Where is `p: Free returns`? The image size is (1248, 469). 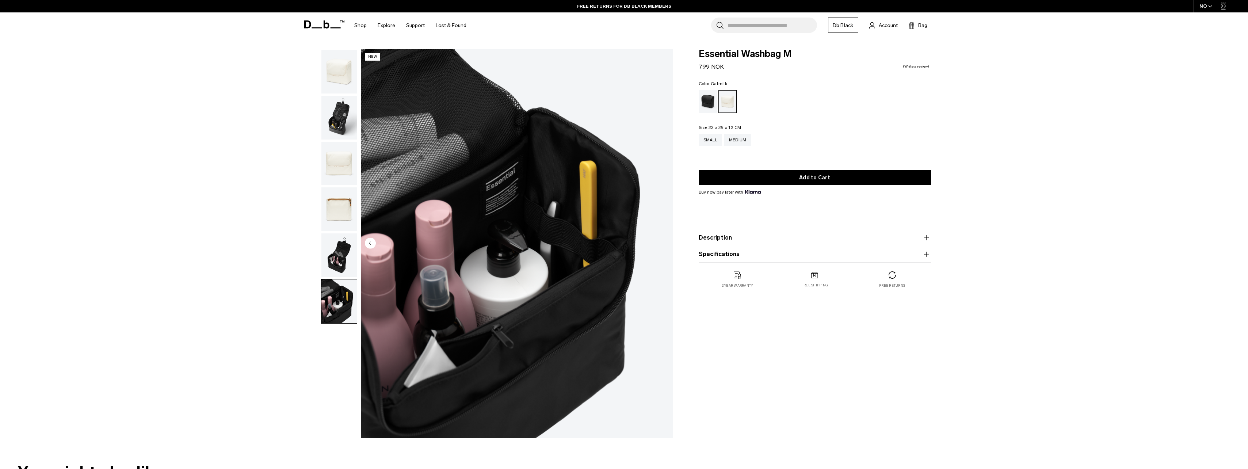 p: Free returns is located at coordinates (892, 286).